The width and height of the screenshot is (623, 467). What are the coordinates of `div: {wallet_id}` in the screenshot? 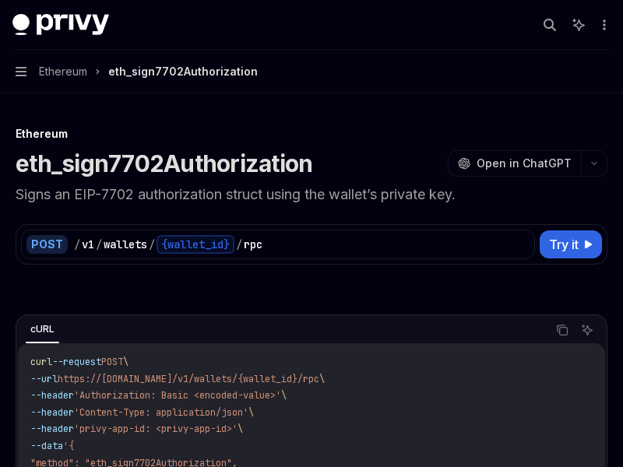 It's located at (195, 245).